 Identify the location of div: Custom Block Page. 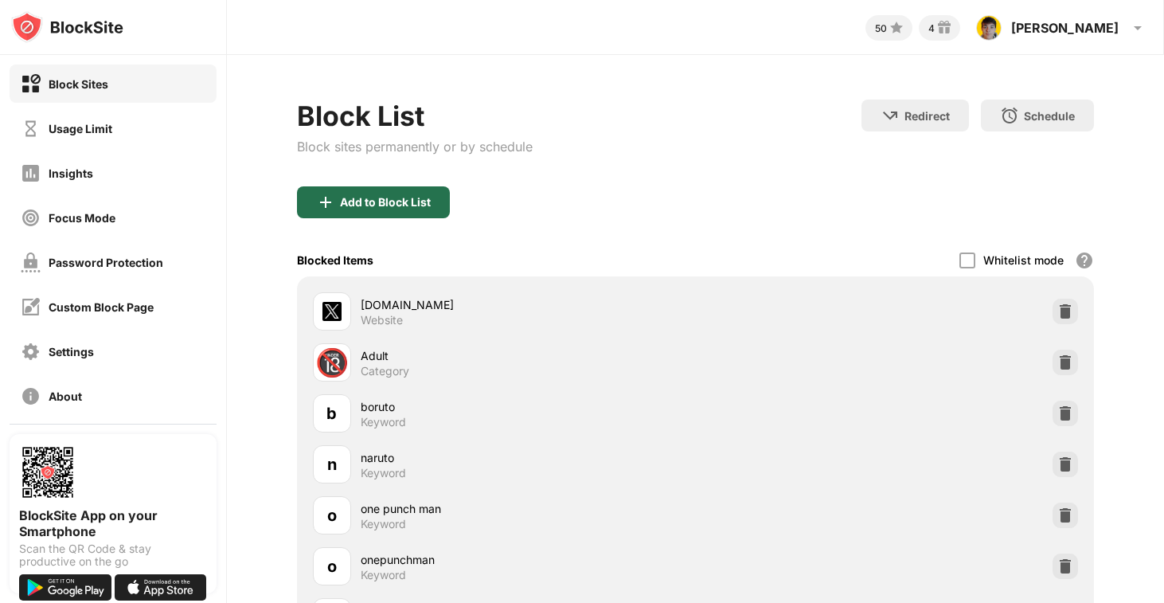
(101, 307).